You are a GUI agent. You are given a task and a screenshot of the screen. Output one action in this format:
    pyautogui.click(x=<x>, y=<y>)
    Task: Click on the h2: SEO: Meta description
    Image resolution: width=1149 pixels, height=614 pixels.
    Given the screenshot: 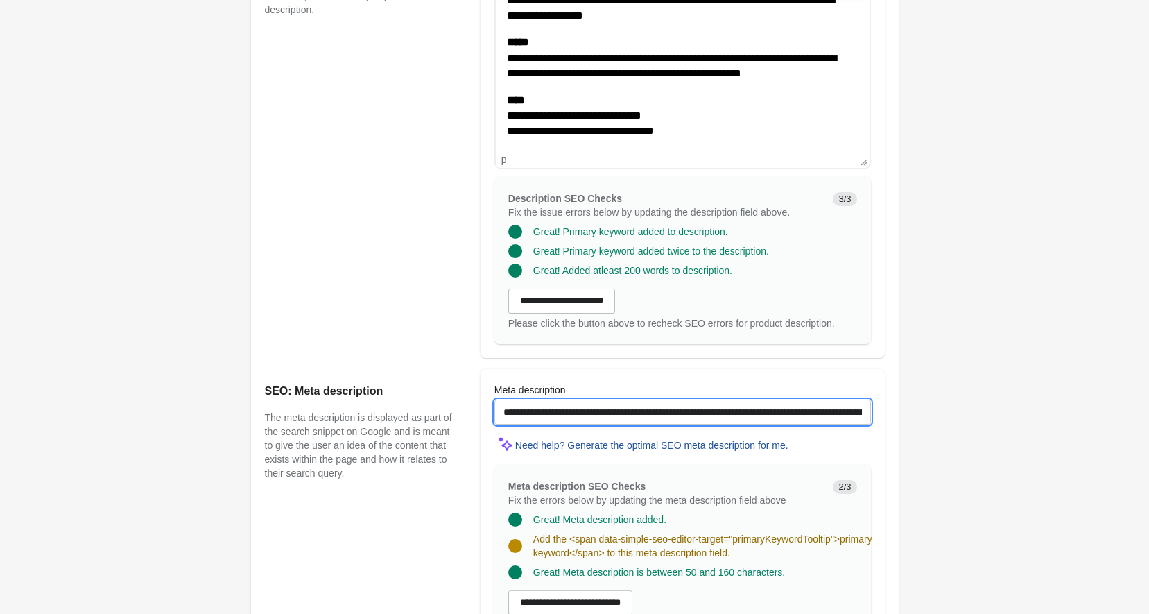 What is the action you would take?
    pyautogui.click(x=359, y=391)
    